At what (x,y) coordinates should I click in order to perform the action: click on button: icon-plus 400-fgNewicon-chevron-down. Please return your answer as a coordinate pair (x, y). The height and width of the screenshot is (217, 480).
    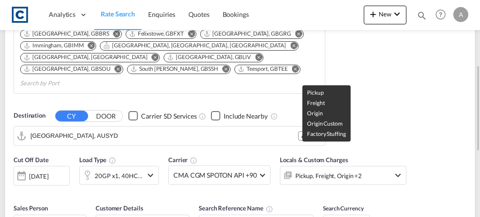
    Looking at the image, I should click on (385, 15).